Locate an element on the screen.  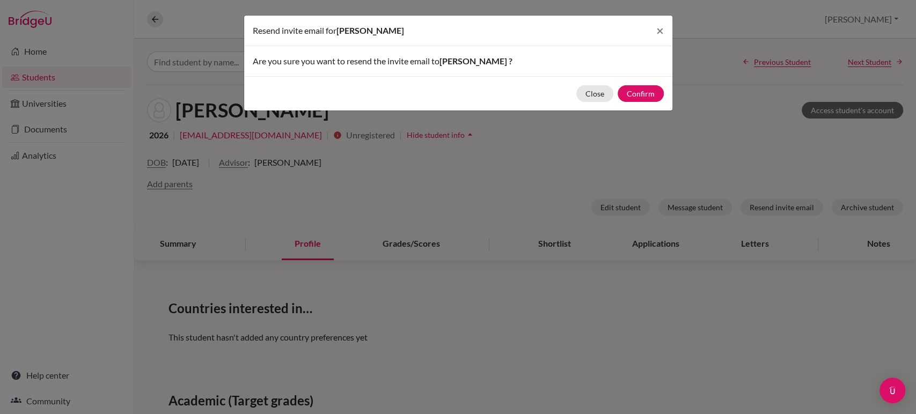
span: Resend invite email for is located at coordinates (295, 30).